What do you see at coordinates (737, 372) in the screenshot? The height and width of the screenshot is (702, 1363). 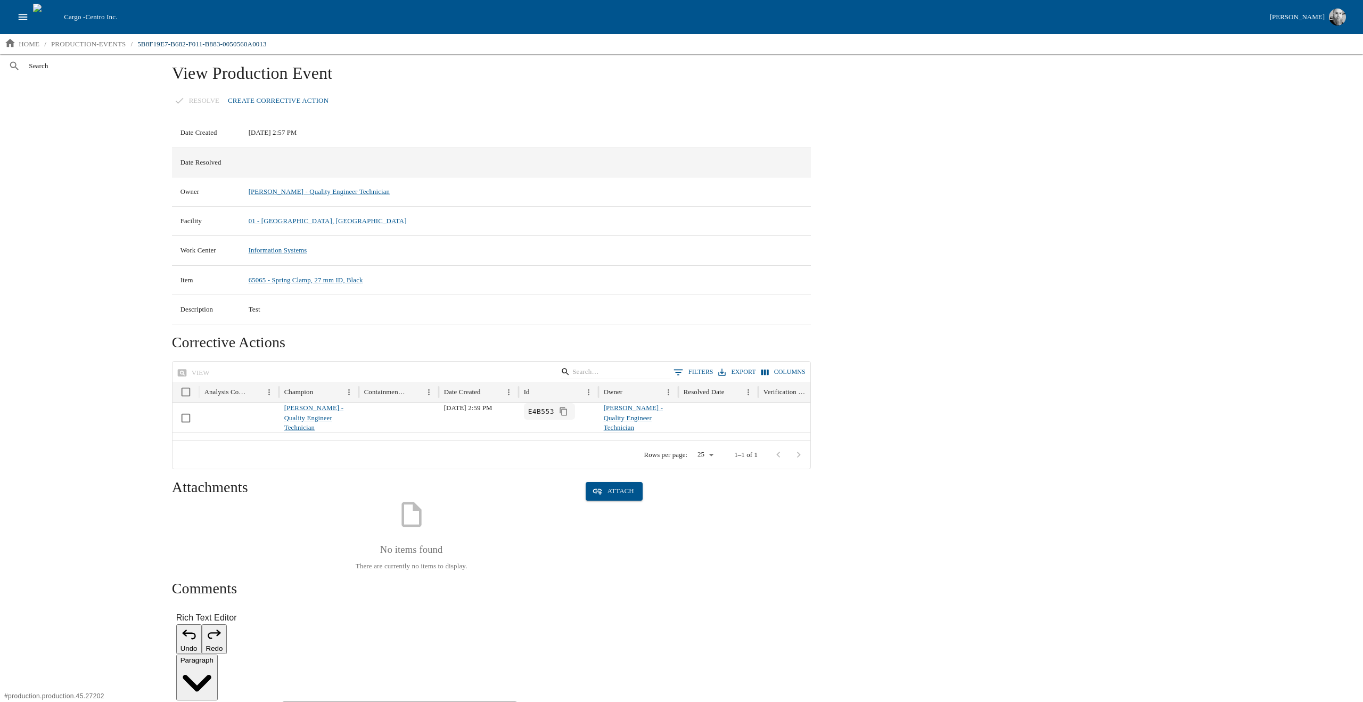 I see `button: Export` at bounding box center [737, 372].